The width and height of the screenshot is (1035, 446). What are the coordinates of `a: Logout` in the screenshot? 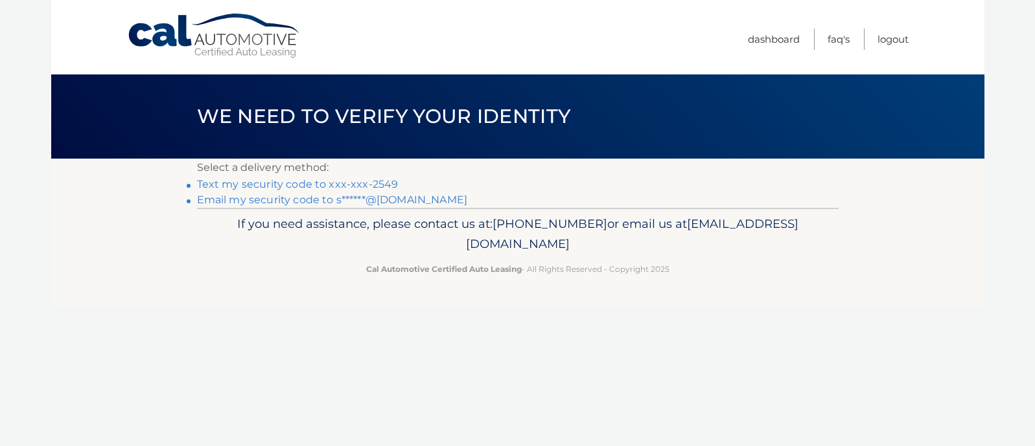 It's located at (893, 39).